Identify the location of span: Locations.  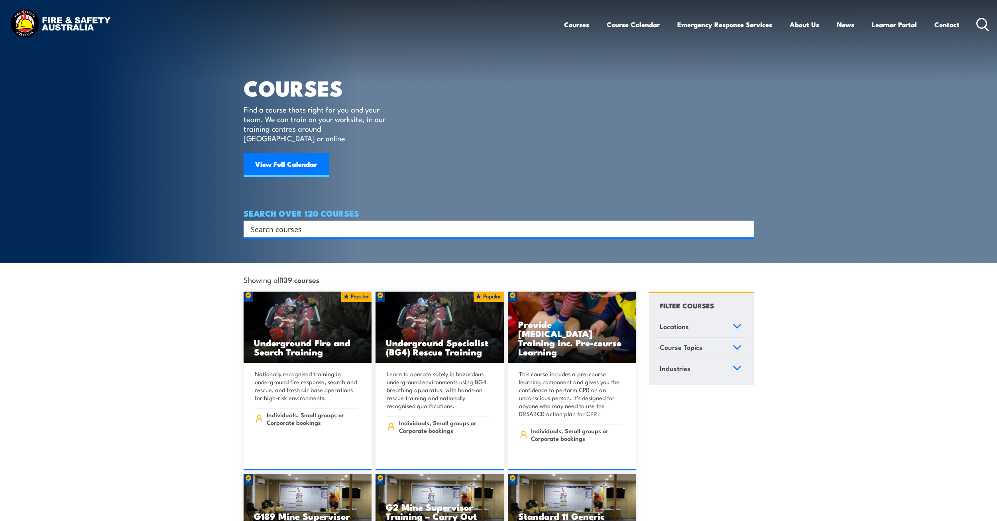
(674, 326).